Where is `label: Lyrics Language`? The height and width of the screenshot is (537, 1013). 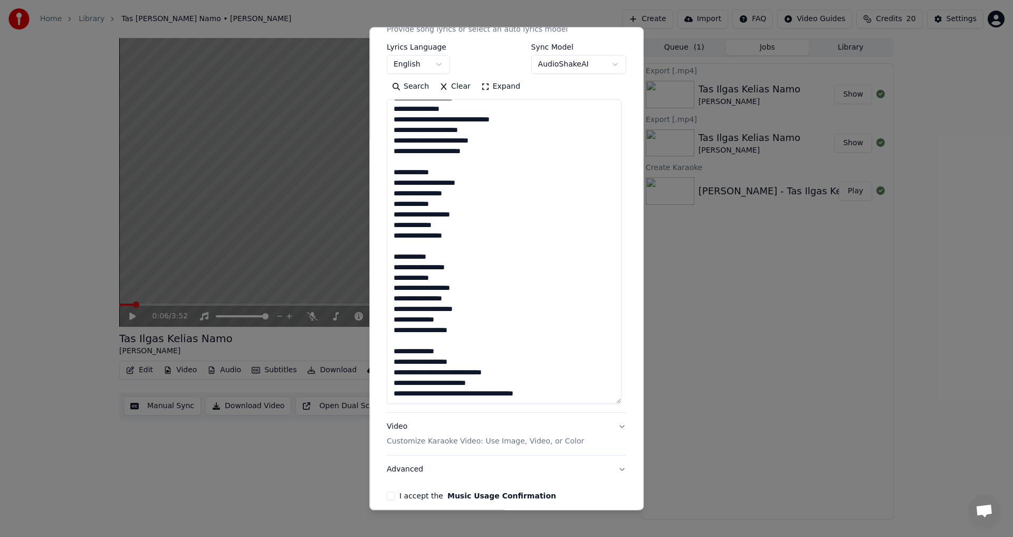 label: Lyrics Language is located at coordinates (418, 47).